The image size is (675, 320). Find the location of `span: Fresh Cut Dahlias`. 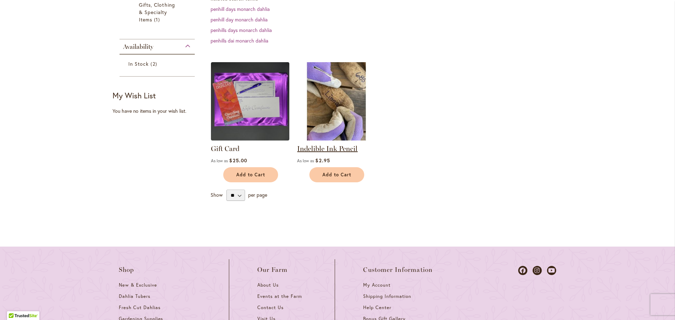

span: Fresh Cut Dahlias is located at coordinates (140, 308).